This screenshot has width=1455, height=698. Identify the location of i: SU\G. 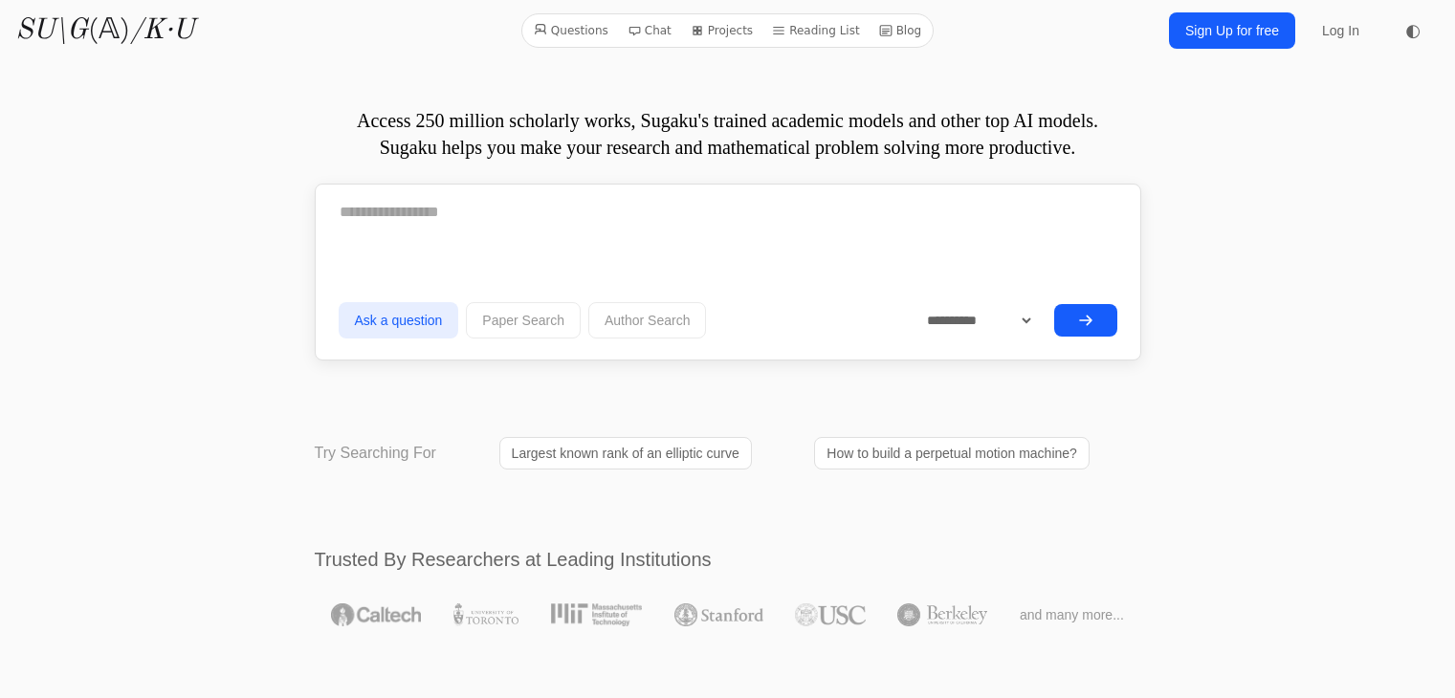
(52, 31).